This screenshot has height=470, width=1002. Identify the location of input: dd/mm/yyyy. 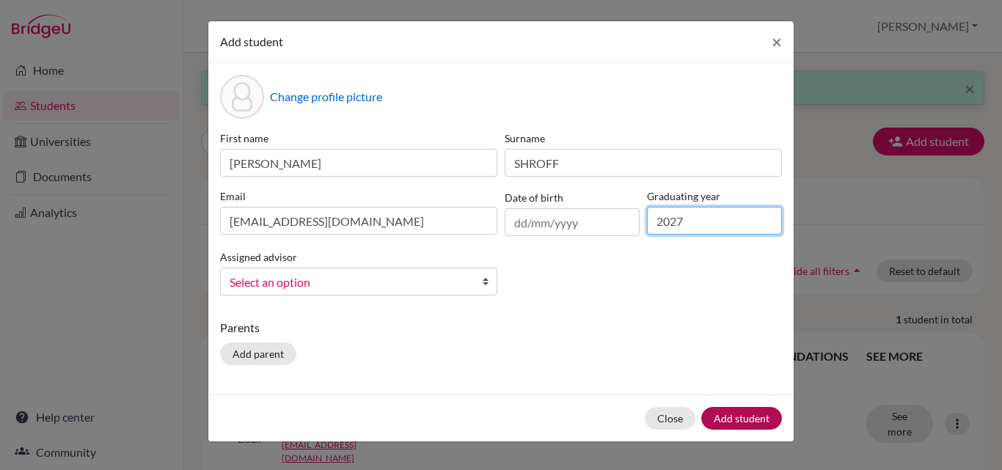
(572, 222).